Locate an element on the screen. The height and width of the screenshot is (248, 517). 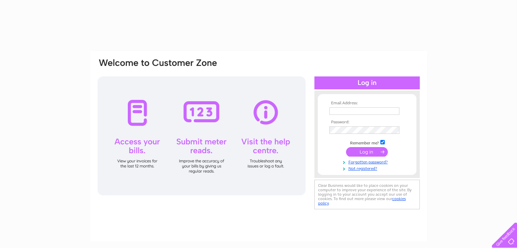
input: Submit is located at coordinates (366, 152).